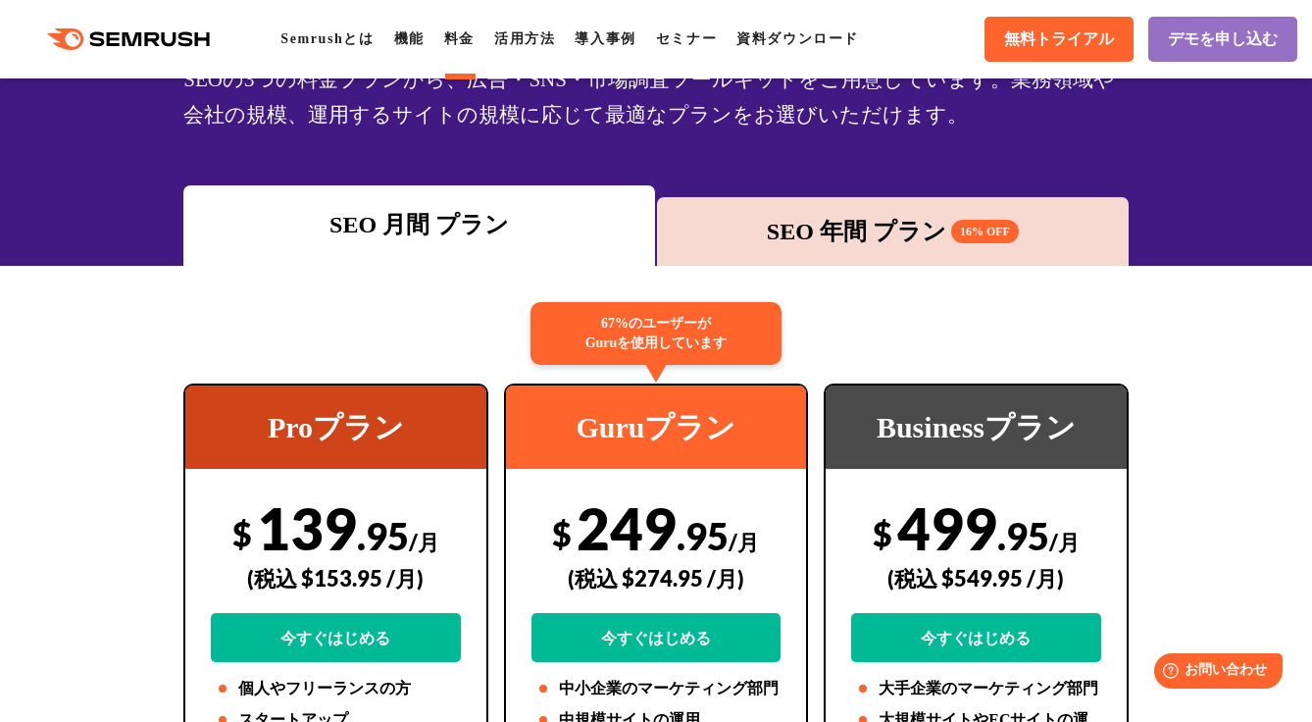 Image resolution: width=1312 pixels, height=722 pixels. I want to click on div: Guruプラン, so click(656, 426).